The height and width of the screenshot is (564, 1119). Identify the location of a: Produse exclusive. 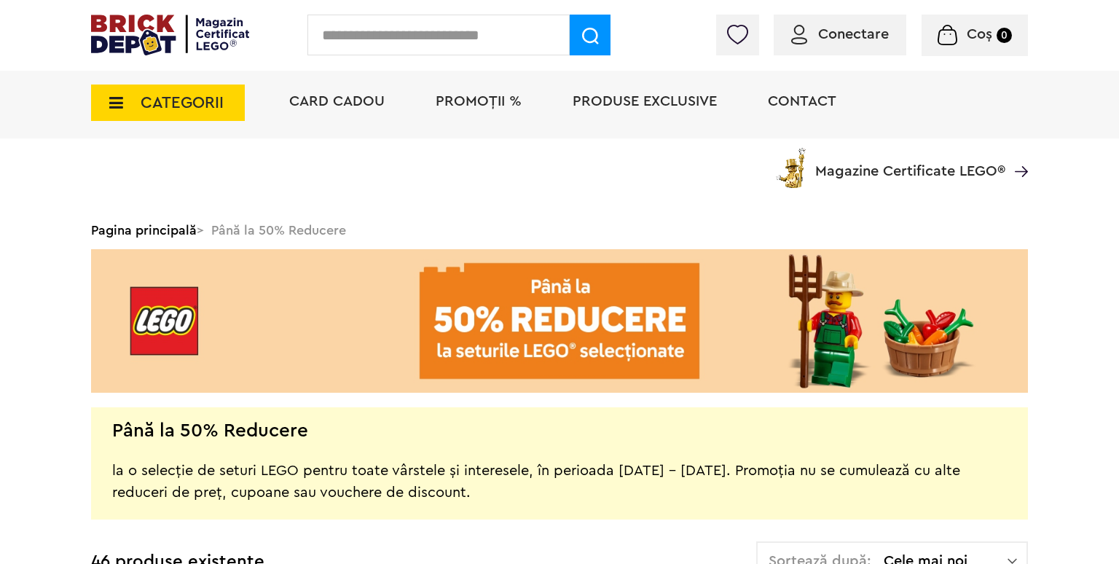
(645, 101).